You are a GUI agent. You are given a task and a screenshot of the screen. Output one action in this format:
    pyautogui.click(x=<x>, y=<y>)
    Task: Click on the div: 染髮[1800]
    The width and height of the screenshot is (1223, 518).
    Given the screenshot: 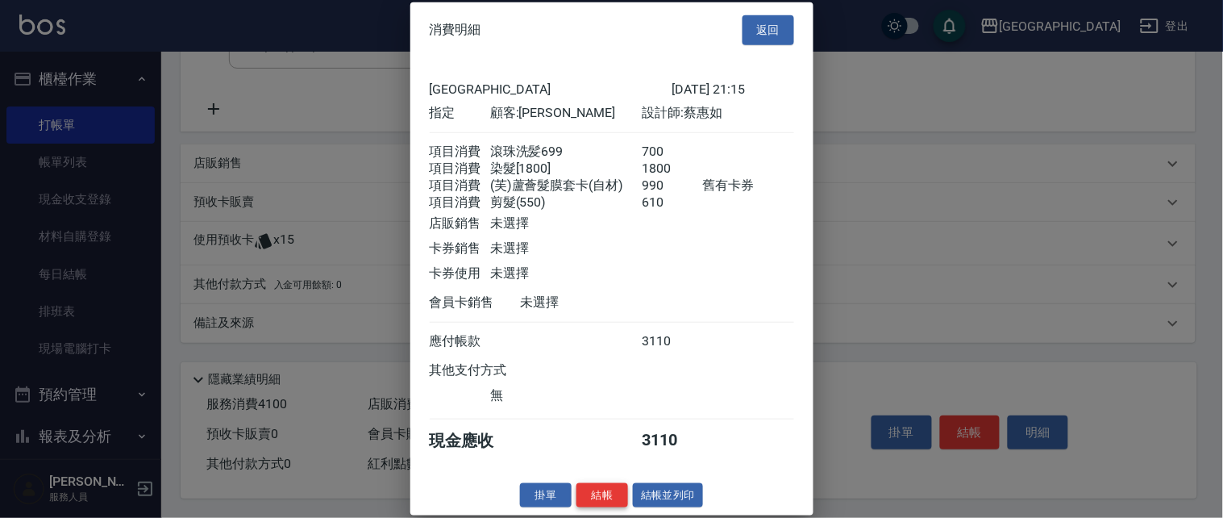 What is the action you would take?
    pyautogui.click(x=566, y=168)
    